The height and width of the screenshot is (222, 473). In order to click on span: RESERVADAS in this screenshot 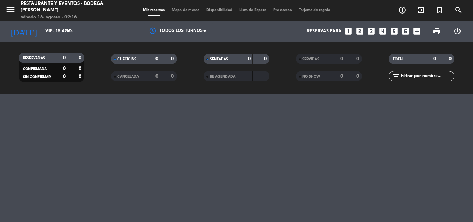, I will do `click(34, 58)`.